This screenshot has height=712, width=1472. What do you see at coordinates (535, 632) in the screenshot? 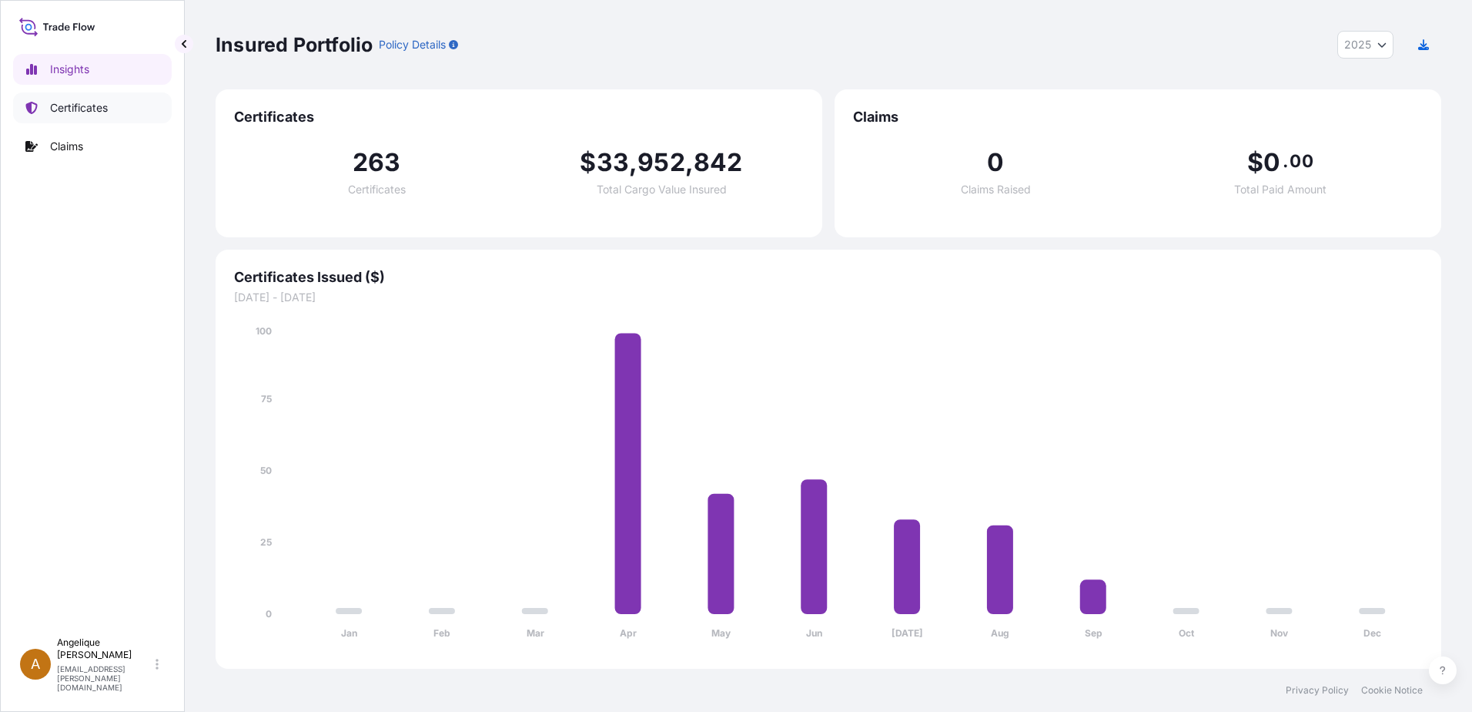
I see `tspan: Mar` at bounding box center [535, 632].